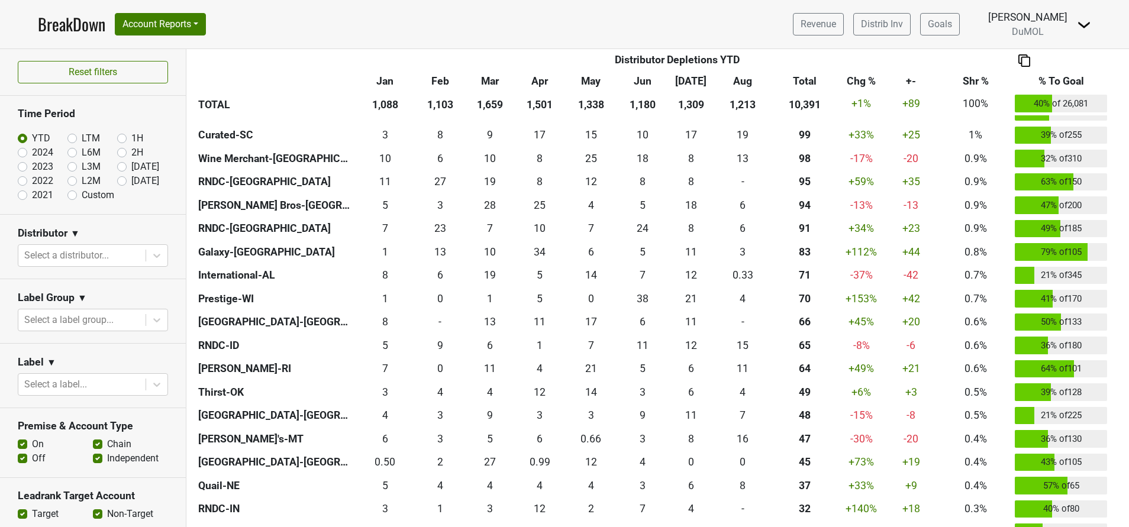  Describe the element at coordinates (691, 229) in the screenshot. I see `td: 7.833` at that location.